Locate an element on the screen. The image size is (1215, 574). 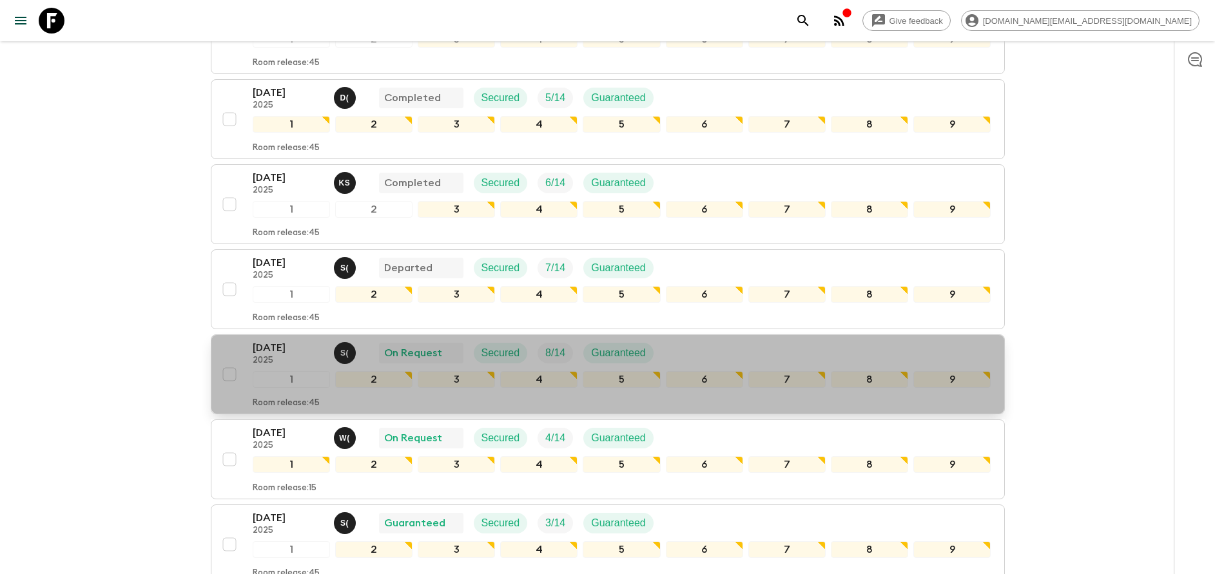
p: 4 / 14 is located at coordinates (555, 438).